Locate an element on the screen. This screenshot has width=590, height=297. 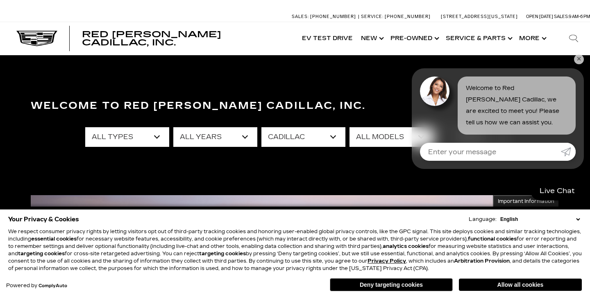
a: Cadillac Dark Logo with Cadillac White Text is located at coordinates (37, 39).